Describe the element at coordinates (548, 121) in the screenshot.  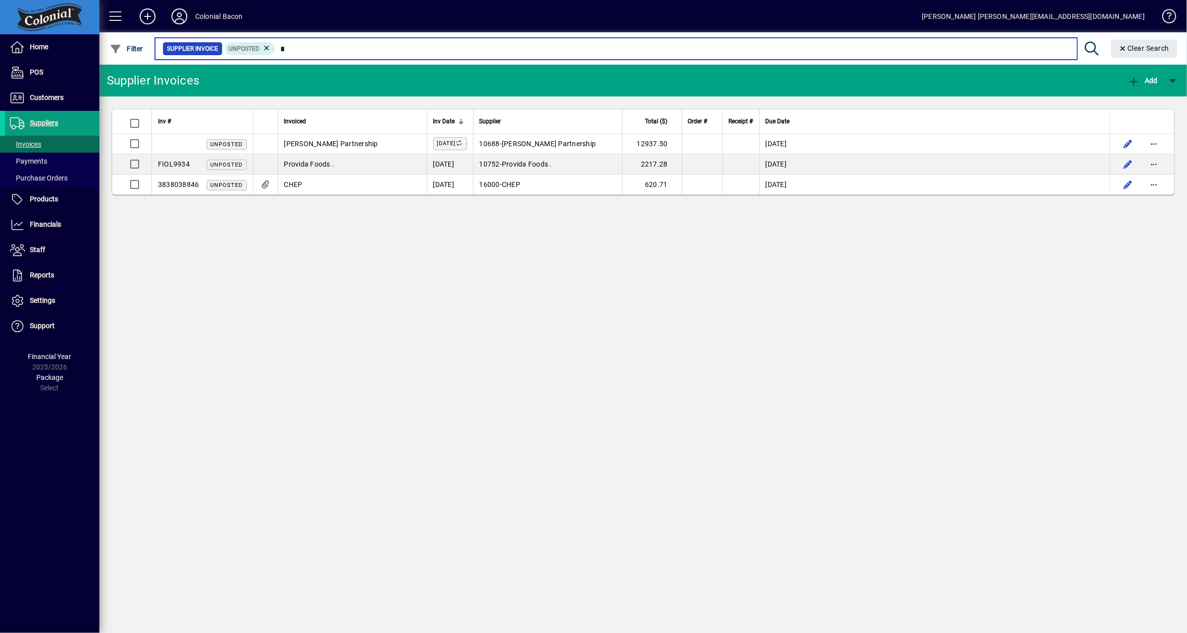
I see `div: Supplier` at that location.